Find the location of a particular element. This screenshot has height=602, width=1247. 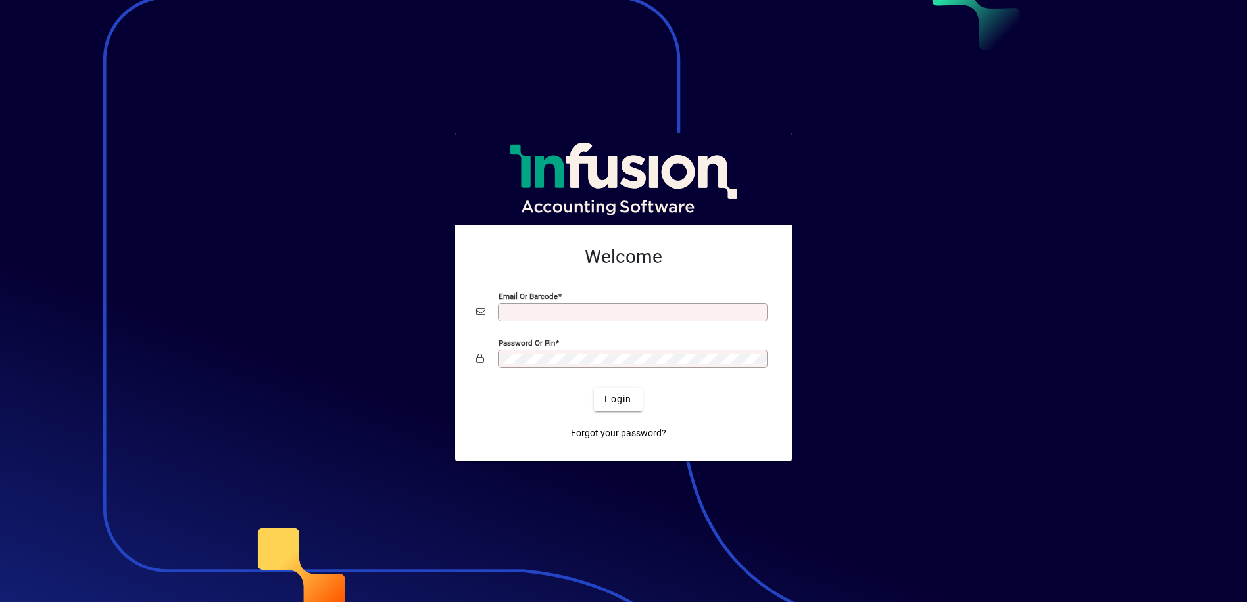

h2: Welcome is located at coordinates (623, 257).